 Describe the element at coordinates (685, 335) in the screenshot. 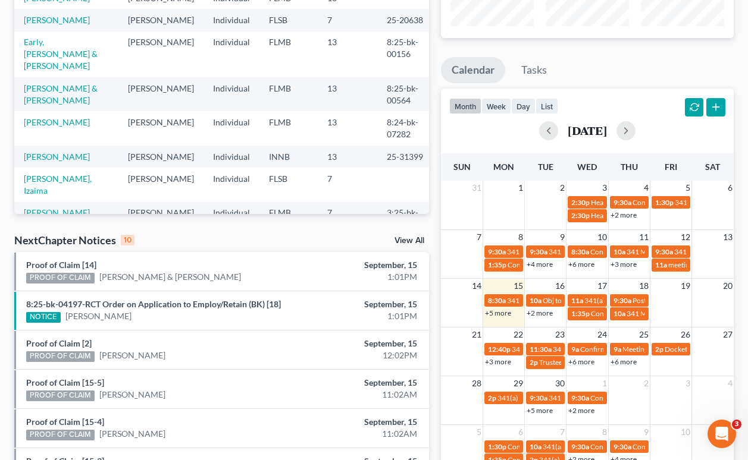

I see `span: 26` at that location.